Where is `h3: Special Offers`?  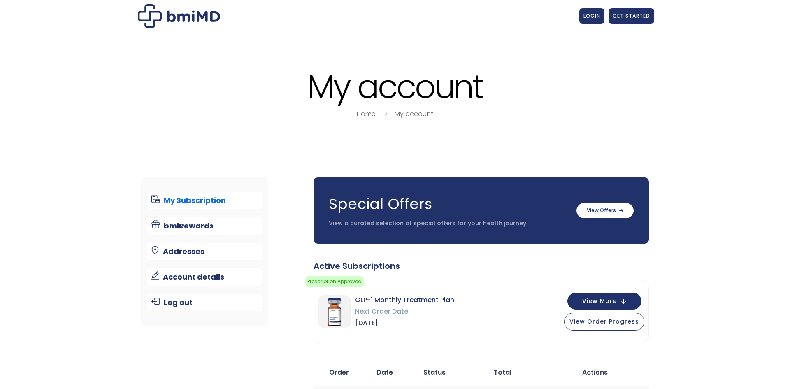
h3: Special Offers is located at coordinates (449, 204).